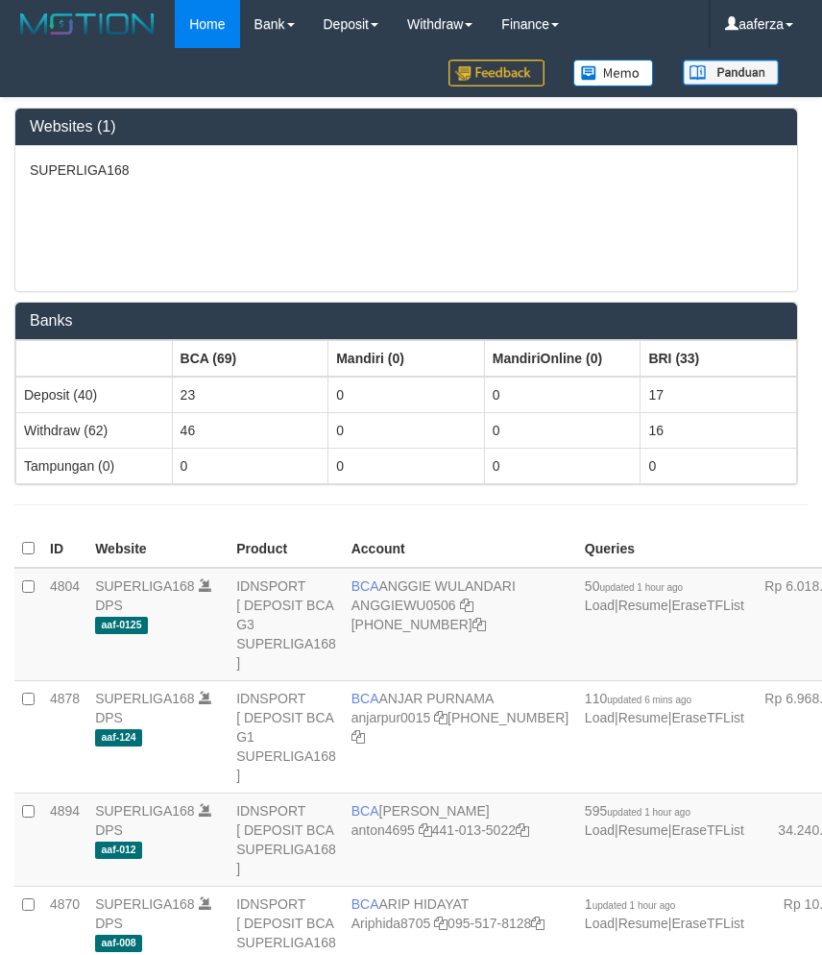  What do you see at coordinates (731, 72) in the screenshot?
I see `img: panduan.png` at bounding box center [731, 72].